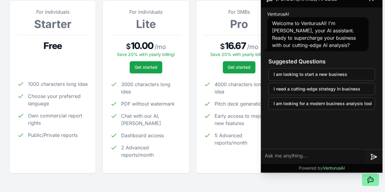  I want to click on span: PDF without watermark, so click(148, 104).